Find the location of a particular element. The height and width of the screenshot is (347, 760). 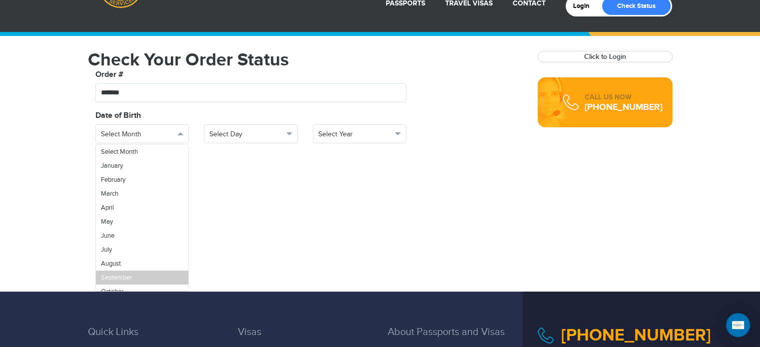

span: August is located at coordinates (111, 264).